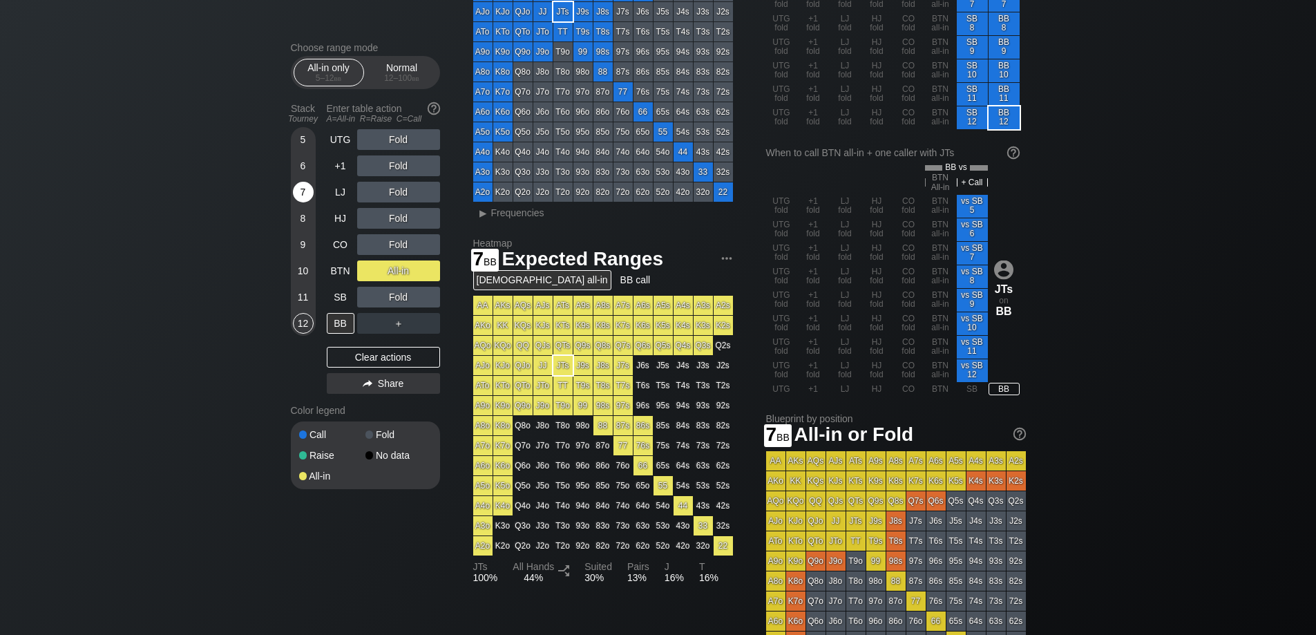 The height and width of the screenshot is (635, 1316). What do you see at coordinates (583, 52) in the screenshot?
I see `div: 99` at bounding box center [583, 52].